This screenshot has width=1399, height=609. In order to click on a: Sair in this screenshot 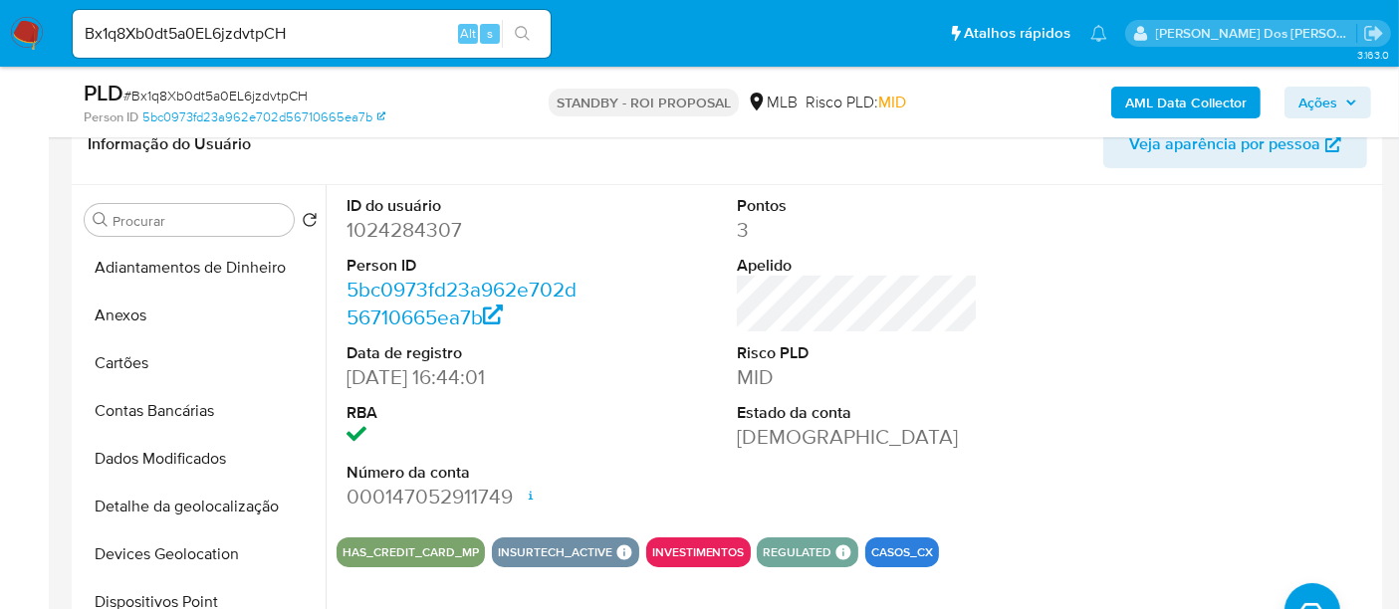, I will do `click(1373, 33)`.